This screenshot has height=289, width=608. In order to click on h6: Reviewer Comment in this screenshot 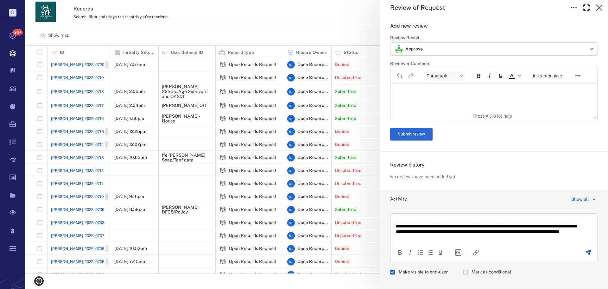, I will do `click(494, 64)`.